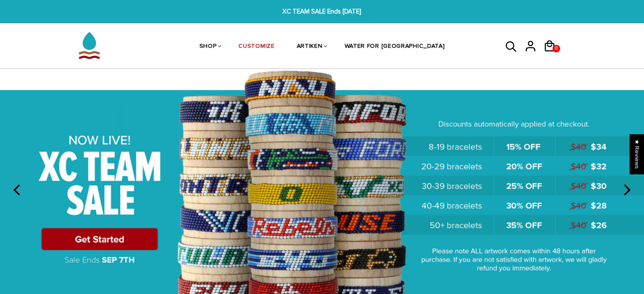  Describe the element at coordinates (556, 49) in the screenshot. I see `span: 0` at that location.